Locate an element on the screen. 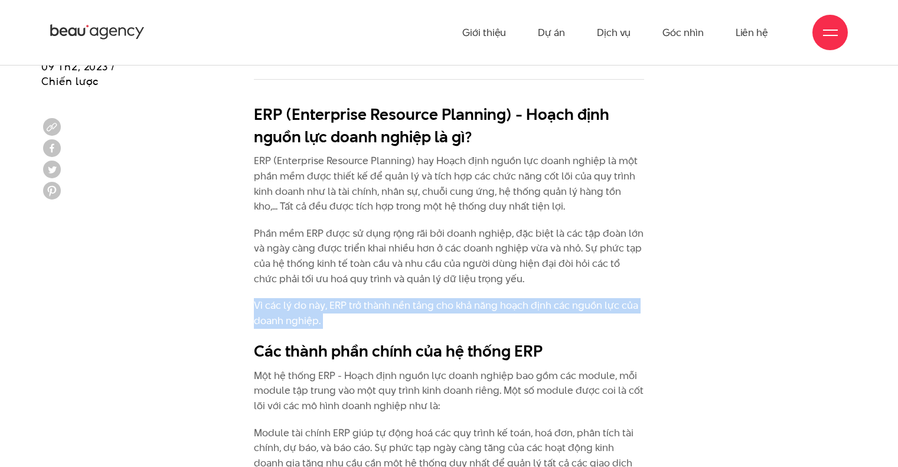  p: ERP (Enterprise Resource Planning) hay Hoạch định nguồn lực doanh nghiệp là một phần mềm được thi... is located at coordinates (449, 184).